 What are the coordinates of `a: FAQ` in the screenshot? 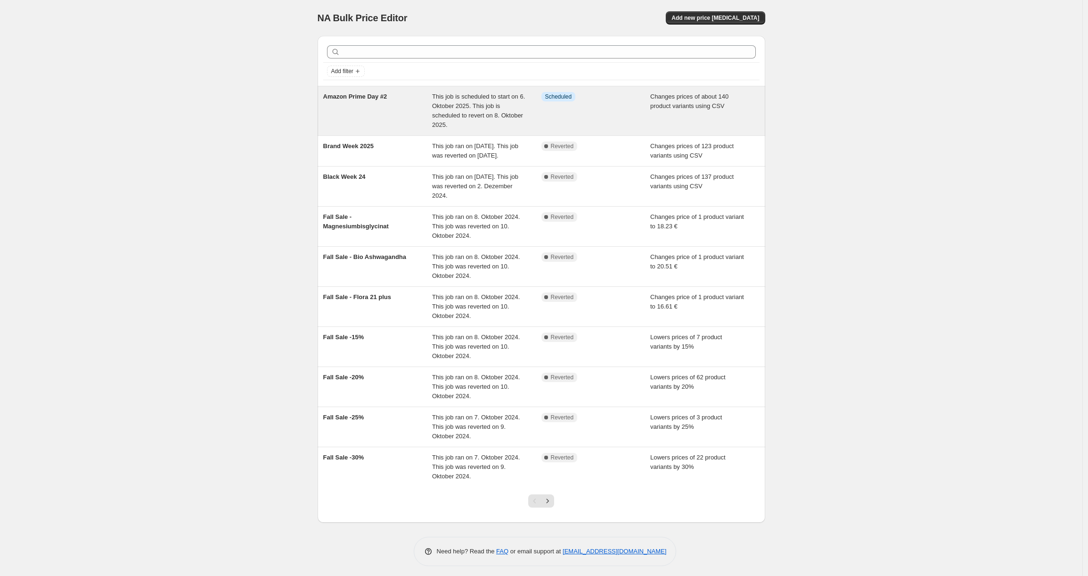 It's located at (502, 551).